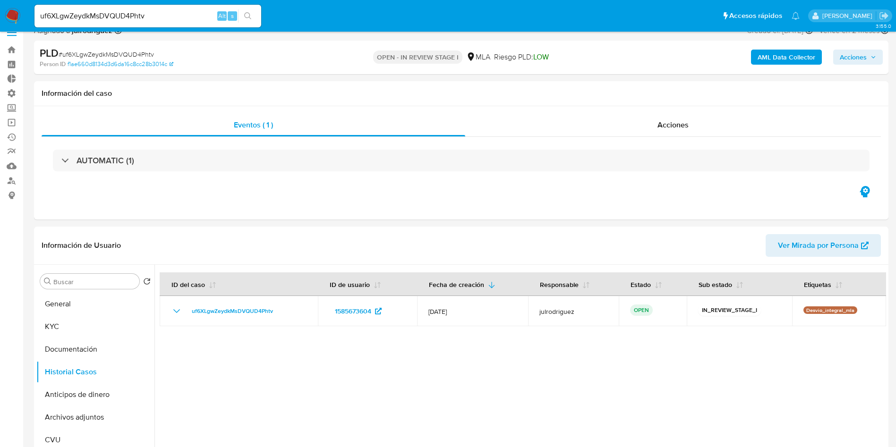  What do you see at coordinates (521, 57) in the screenshot?
I see `span: Riesgo PLD:` at bounding box center [521, 57].